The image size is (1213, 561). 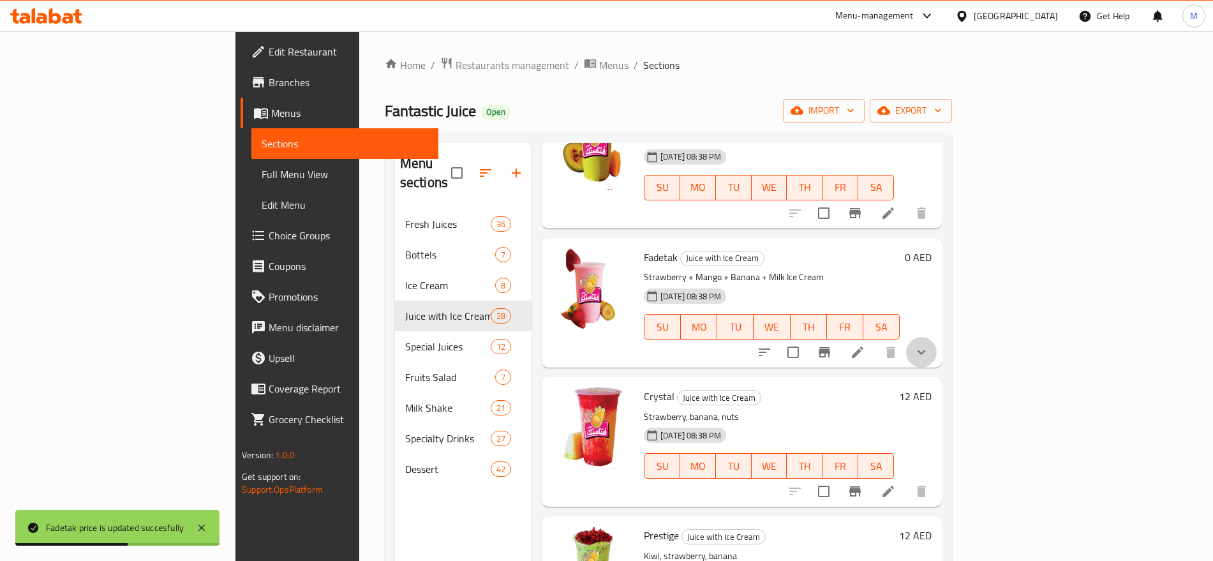 What do you see at coordinates (463, 438) in the screenshot?
I see `div: Specialty Drinks27` at bounding box center [463, 438].